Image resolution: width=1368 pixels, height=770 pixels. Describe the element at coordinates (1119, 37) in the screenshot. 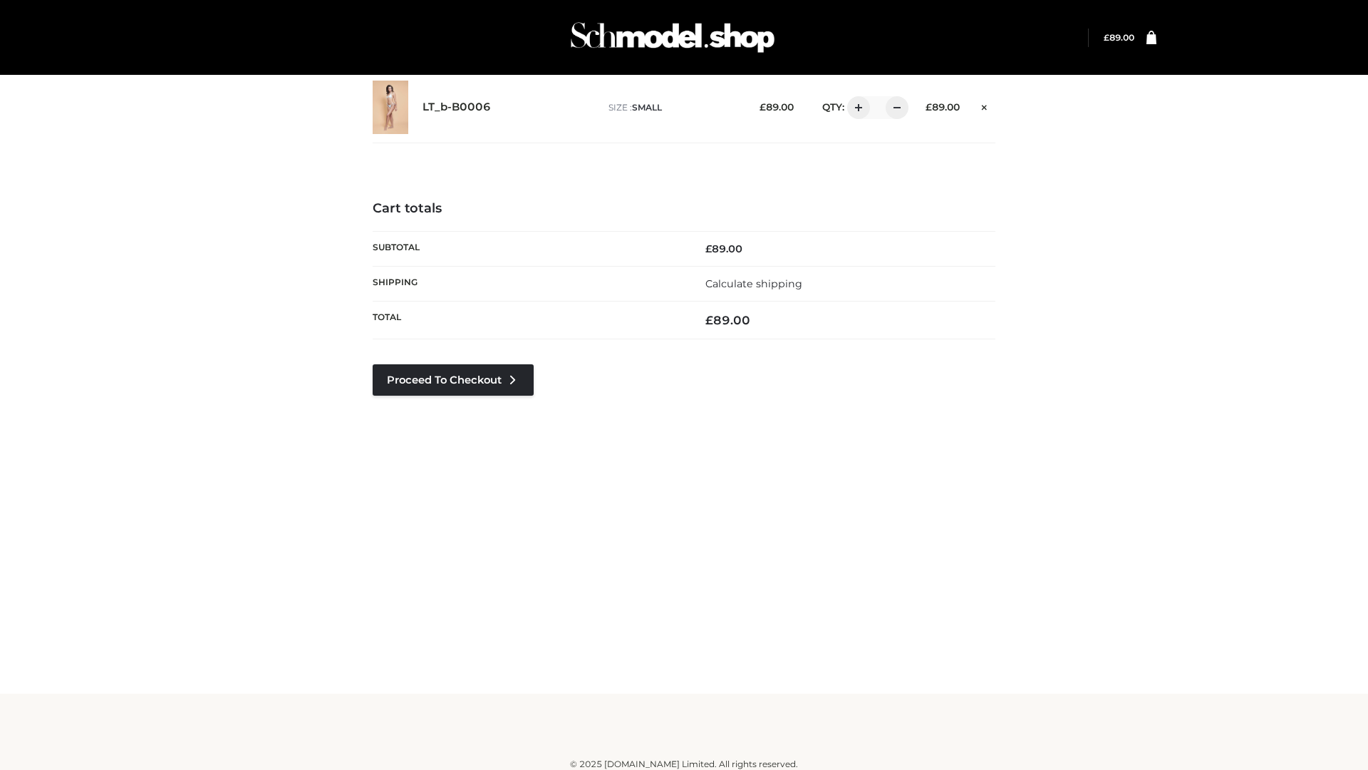

I see `a: £89.00` at that location.